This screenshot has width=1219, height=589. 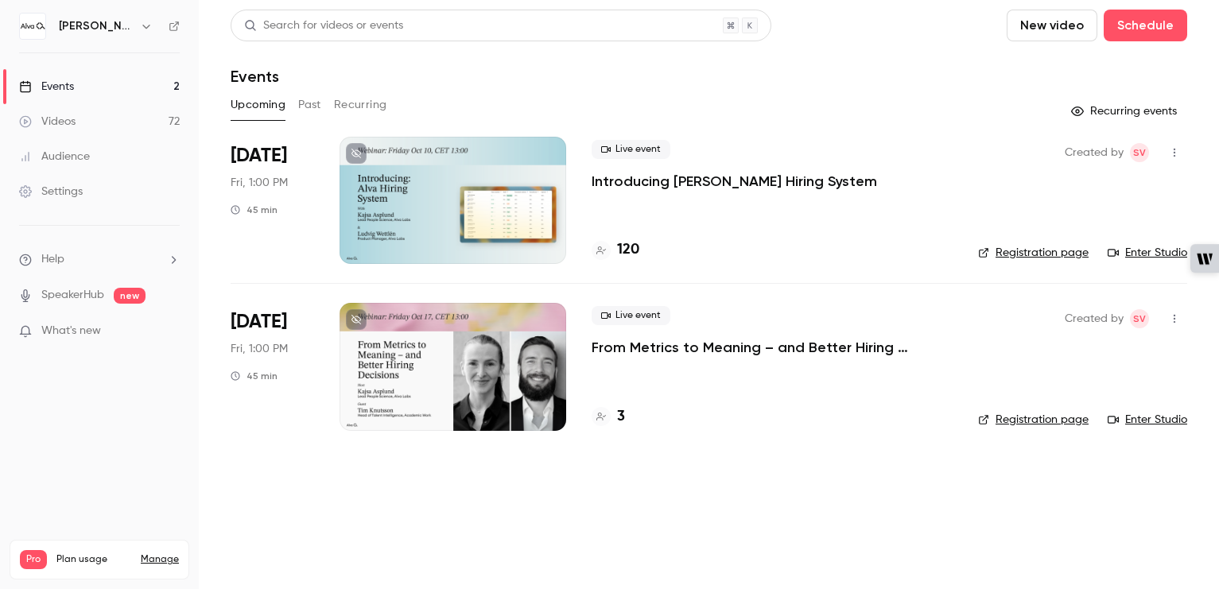 What do you see at coordinates (46, 87) in the screenshot?
I see `div: Events` at bounding box center [46, 87].